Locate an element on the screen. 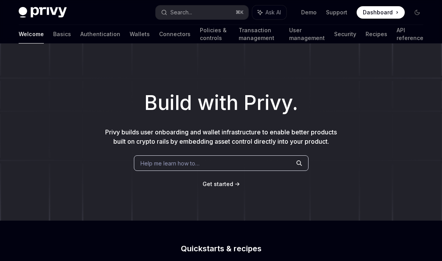 The height and width of the screenshot is (261, 442). h1: Build with Privy. is located at coordinates (221, 103).